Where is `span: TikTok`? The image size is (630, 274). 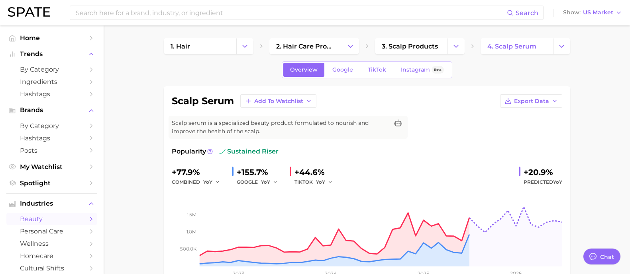
span: TikTok is located at coordinates (377, 70).